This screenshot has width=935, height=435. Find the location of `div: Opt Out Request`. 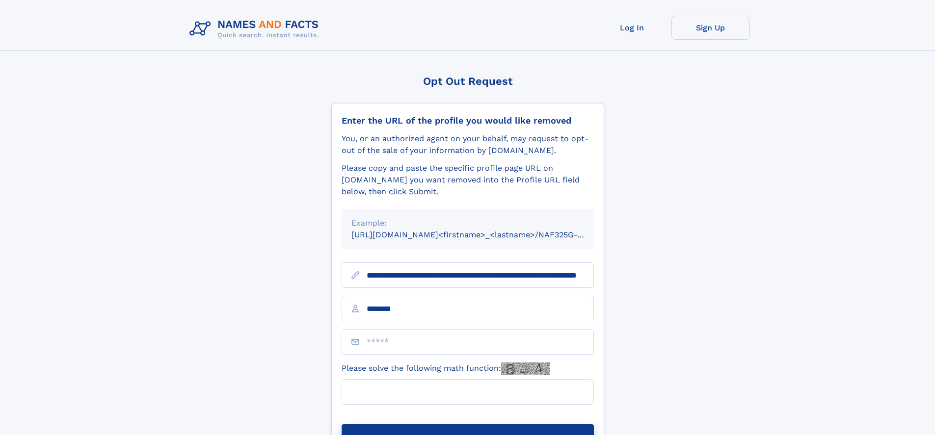

div: Opt Out Request is located at coordinates (468, 81).